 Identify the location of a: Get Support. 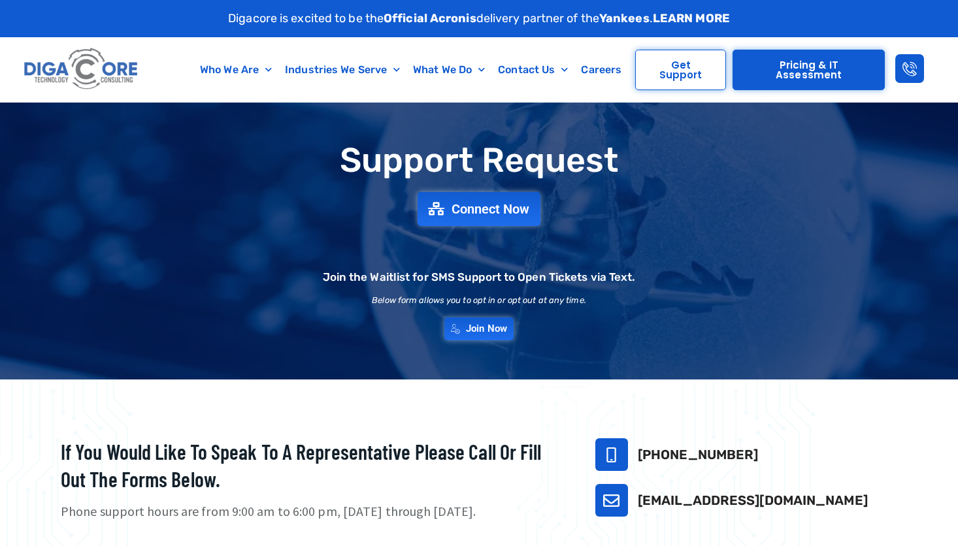
(680, 70).